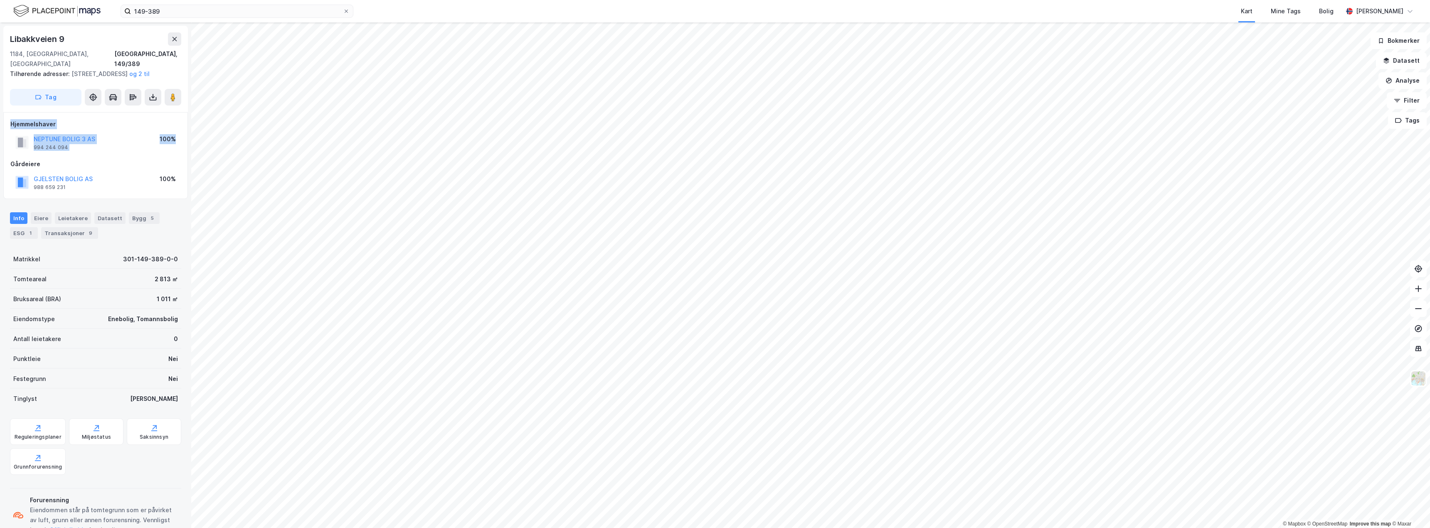  I want to click on div: 301-149-389-0-0, so click(150, 259).